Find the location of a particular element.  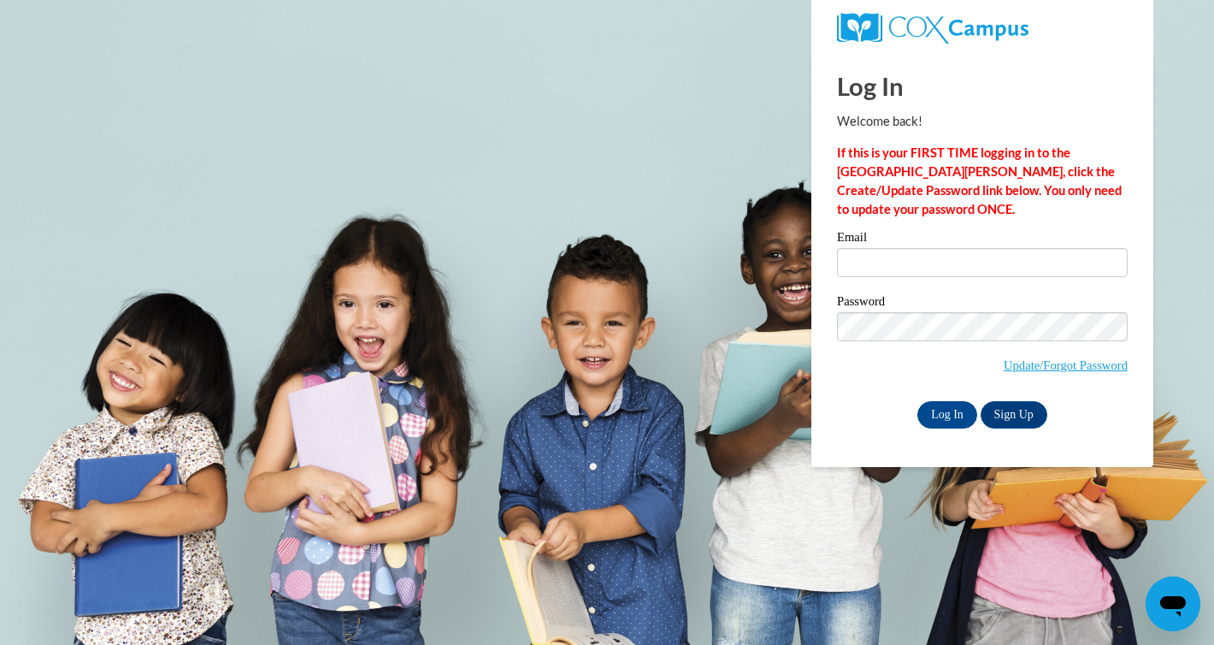

input: Log In is located at coordinates (947, 415).